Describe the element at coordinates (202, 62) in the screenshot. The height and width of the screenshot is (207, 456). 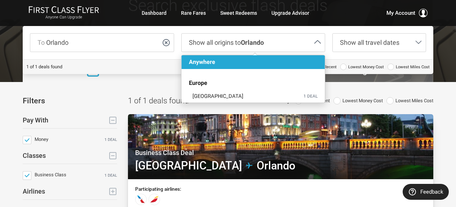
I see `span: Anywhere` at that location.